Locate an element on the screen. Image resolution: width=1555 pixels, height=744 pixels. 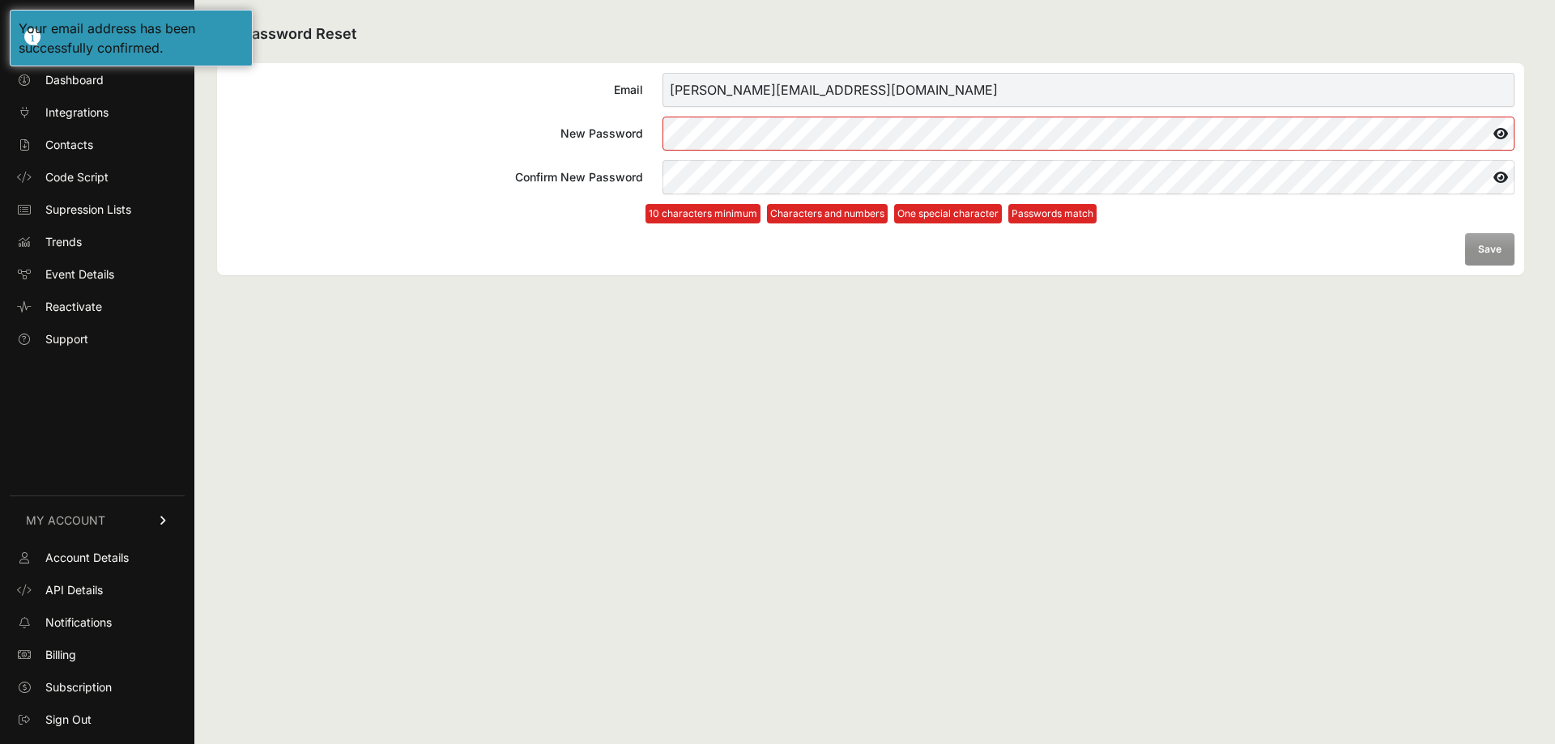
div: New Password is located at coordinates (435, 134).